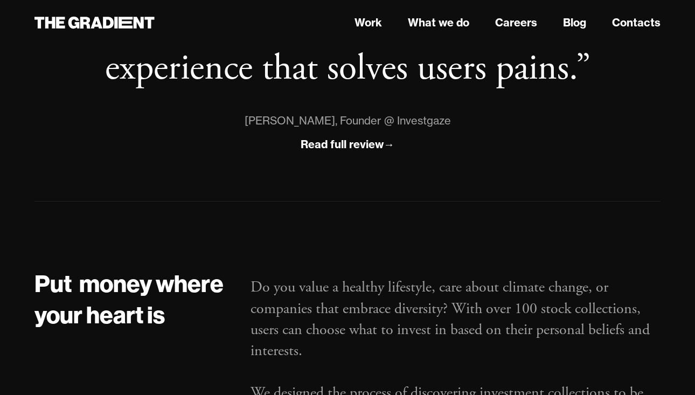 The width and height of the screenshot is (695, 395). Describe the element at coordinates (131, 299) in the screenshot. I see `h2: Put money where your heart is` at that location.